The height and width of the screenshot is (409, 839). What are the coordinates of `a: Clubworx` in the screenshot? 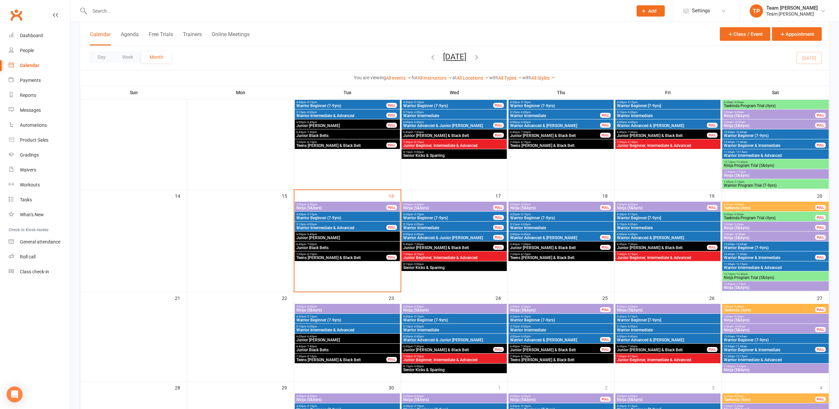 It's located at (16, 15).